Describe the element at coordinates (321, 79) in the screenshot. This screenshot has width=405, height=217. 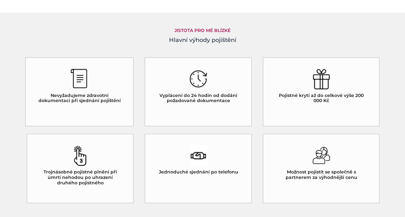
I see `img: ikona dárku` at that location.